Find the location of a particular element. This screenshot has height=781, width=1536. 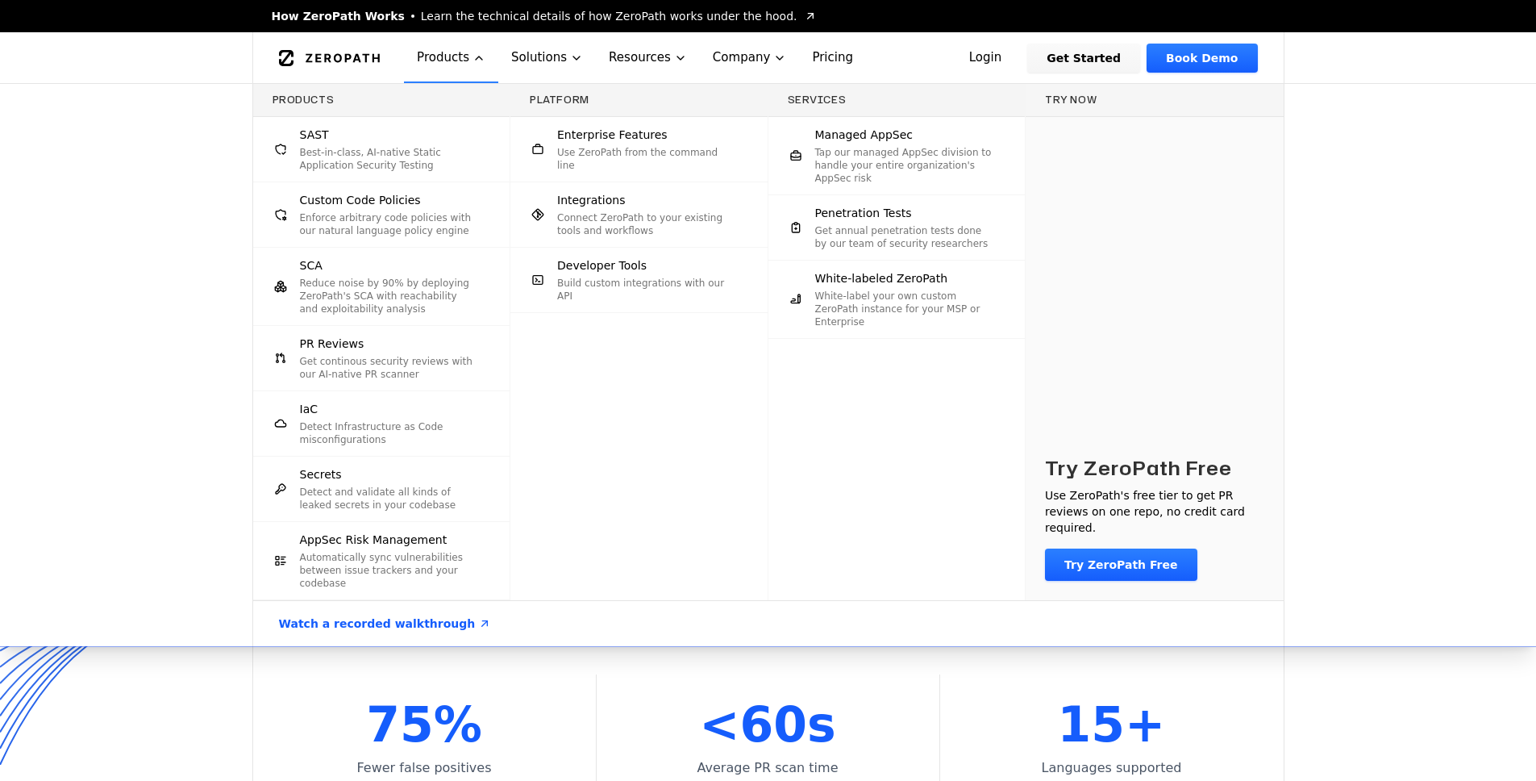

p: Automatically sync vulnerabilities between issue trackers and your codebase is located at coordinates (389, 570).